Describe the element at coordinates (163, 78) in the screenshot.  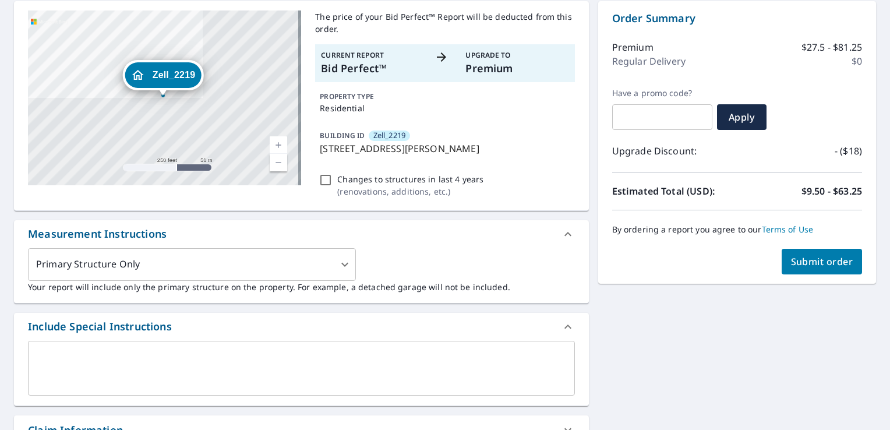
I see `div: Dropped pin, building Zell_2219, Residential property, 2219 Highland Pkwy Saint Paul, MN 55116` at that location.